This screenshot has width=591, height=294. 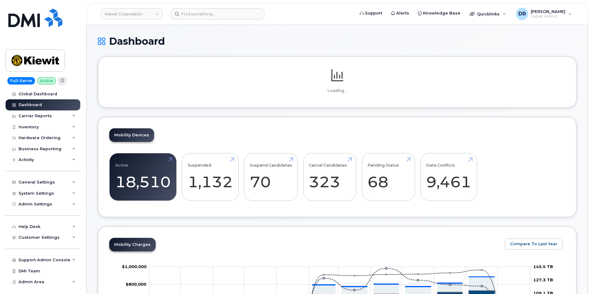 I want to click on button: Compare To Last Year, so click(x=533, y=244).